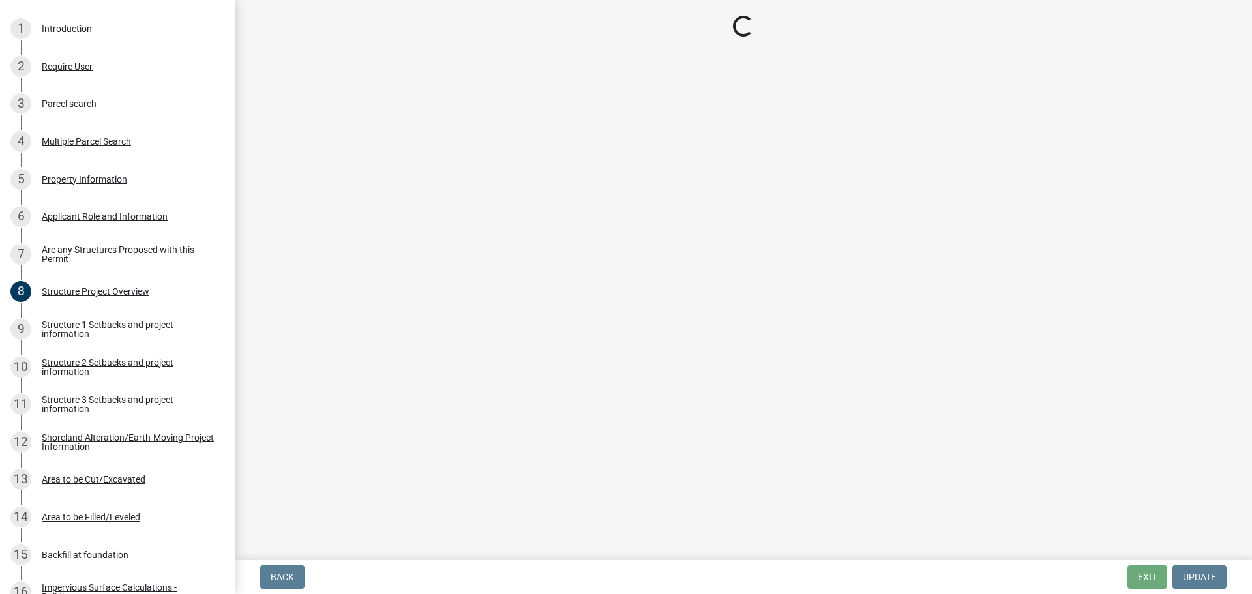  I want to click on div: Structure Project Overview, so click(95, 291).